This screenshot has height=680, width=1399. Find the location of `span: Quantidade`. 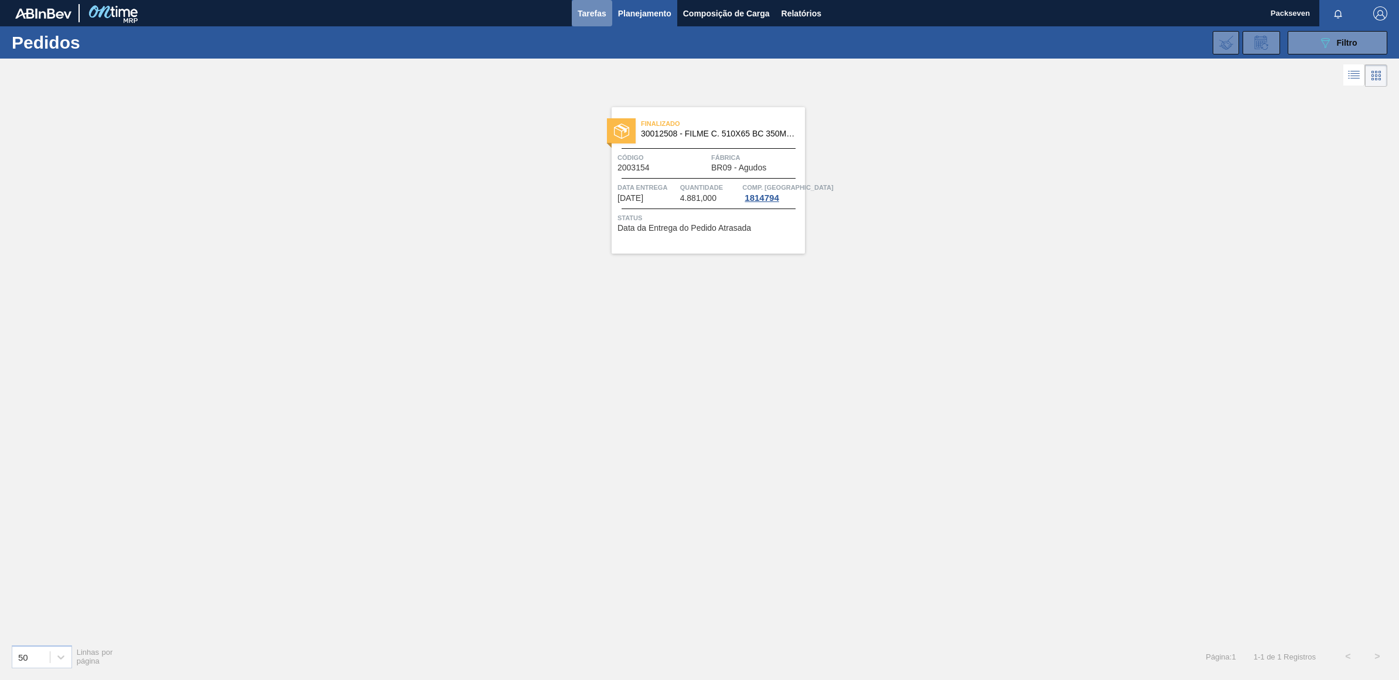

span: Quantidade is located at coordinates (710, 187).